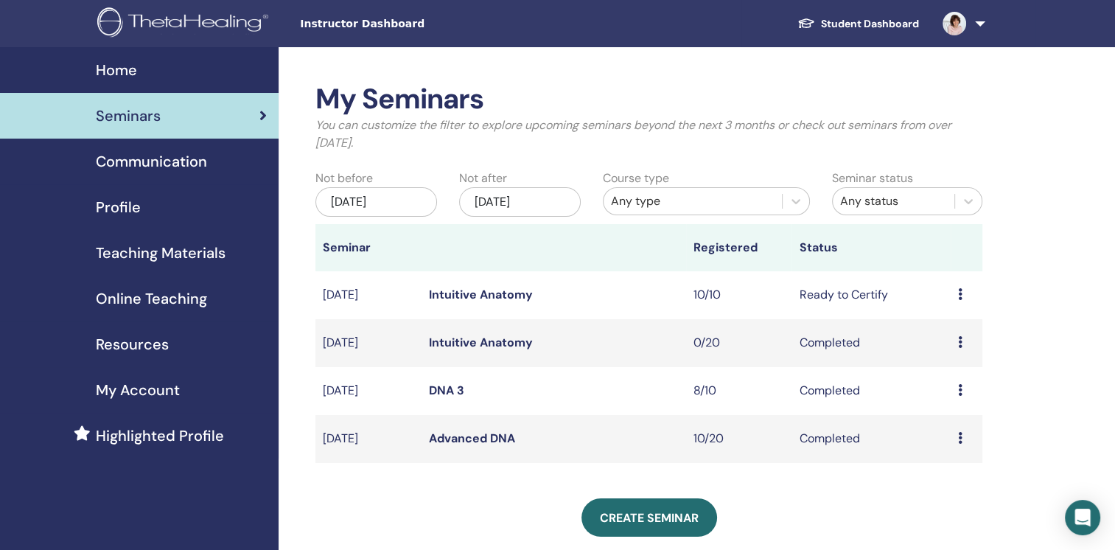  I want to click on span: Profile, so click(118, 207).